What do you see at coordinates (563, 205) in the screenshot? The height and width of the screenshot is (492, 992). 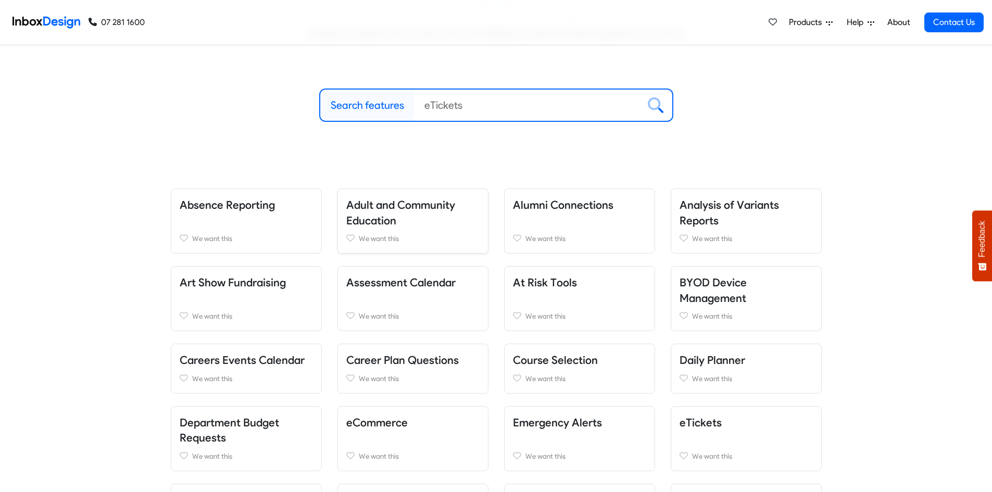 I see `a: Alumni Connections` at bounding box center [563, 205].